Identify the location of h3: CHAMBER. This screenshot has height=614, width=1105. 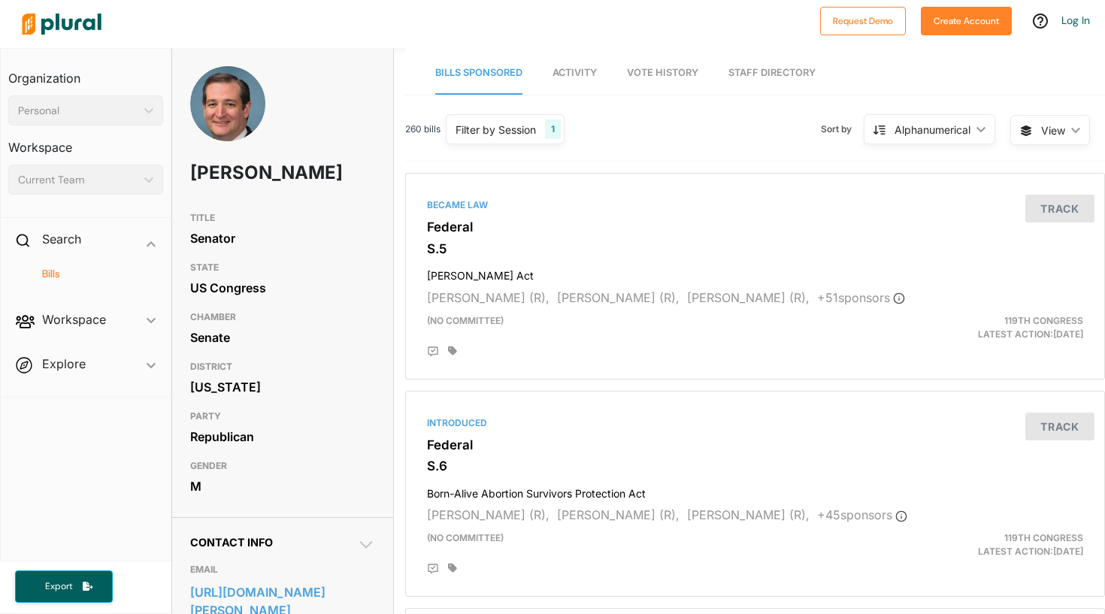
(282, 317).